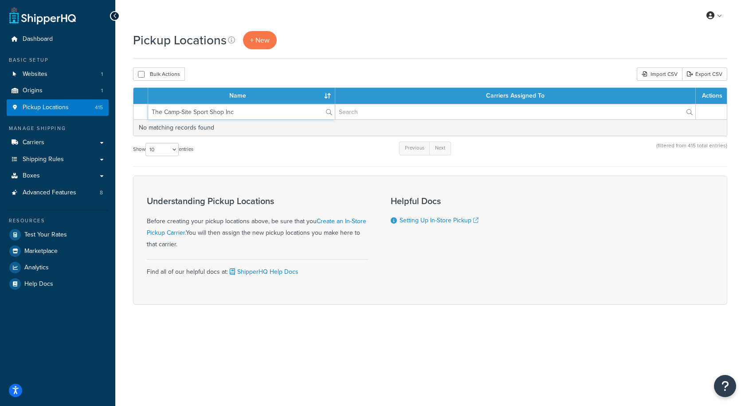 This screenshot has width=745, height=406. Describe the element at coordinates (242, 96) in the screenshot. I see `th: Name : activate to sort column ascending` at that location.